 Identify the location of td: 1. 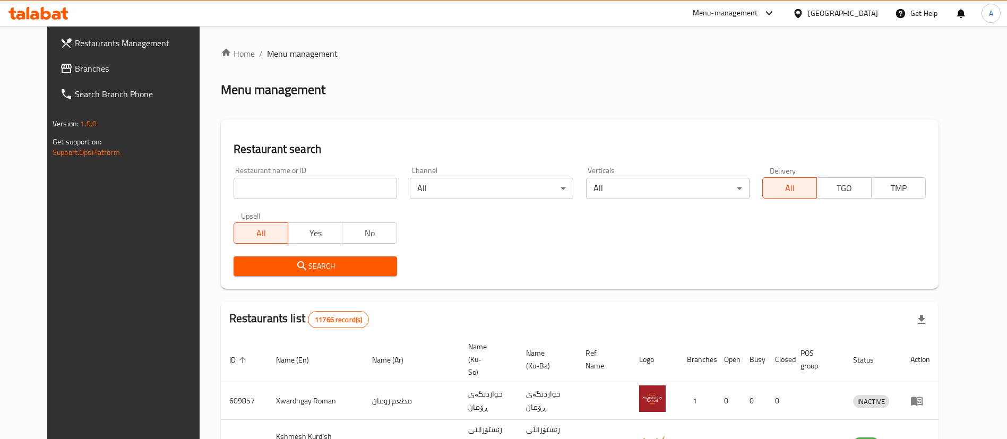
(697, 401).